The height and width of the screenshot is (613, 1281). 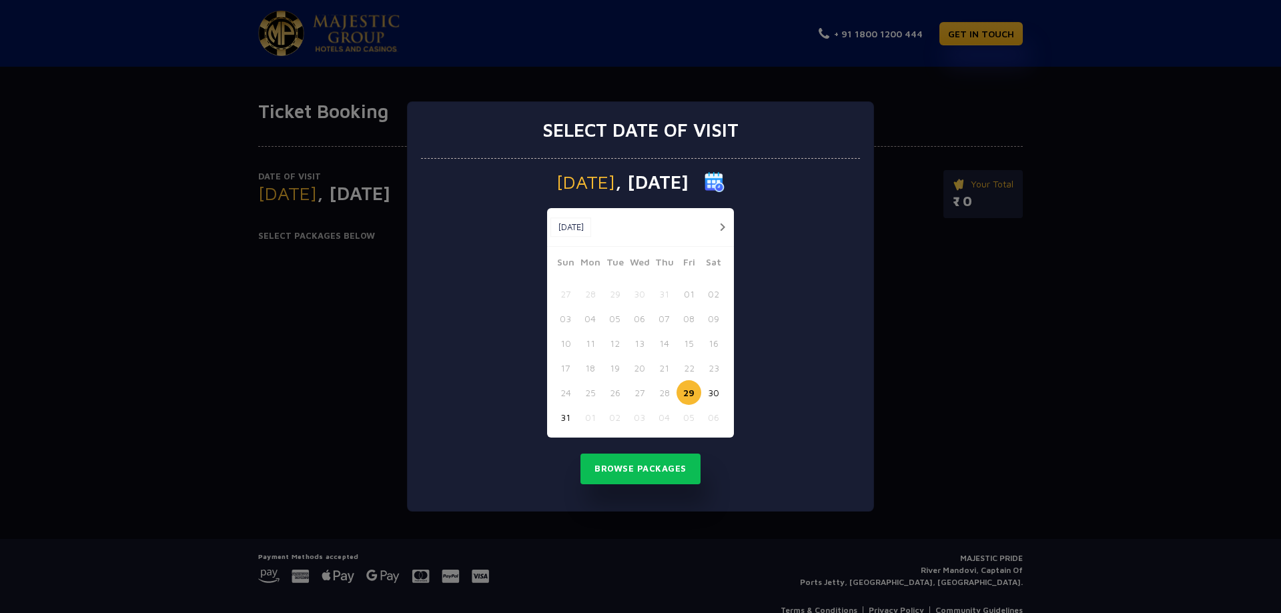 What do you see at coordinates (614, 264) in the screenshot?
I see `span: Tue` at bounding box center [614, 264].